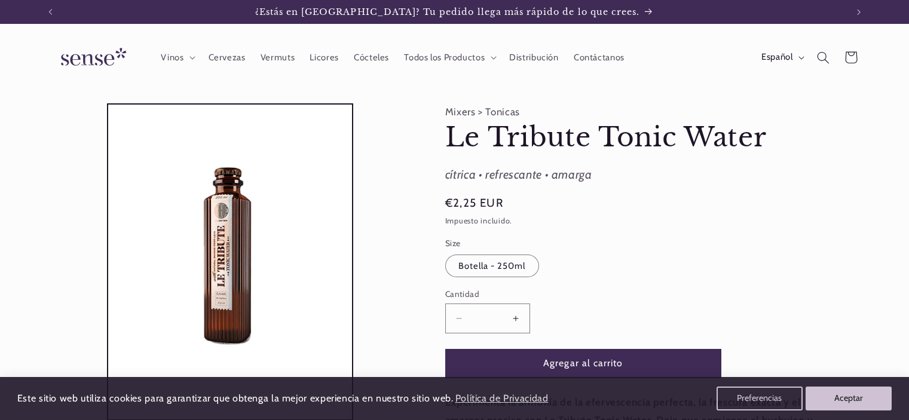 The image size is (909, 420). What do you see at coordinates (325, 57) in the screenshot?
I see `a: Licores` at bounding box center [325, 57].